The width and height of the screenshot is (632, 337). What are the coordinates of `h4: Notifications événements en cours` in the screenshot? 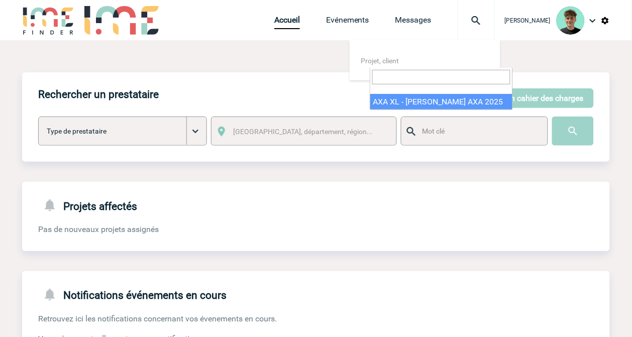 It's located at (132, 294).